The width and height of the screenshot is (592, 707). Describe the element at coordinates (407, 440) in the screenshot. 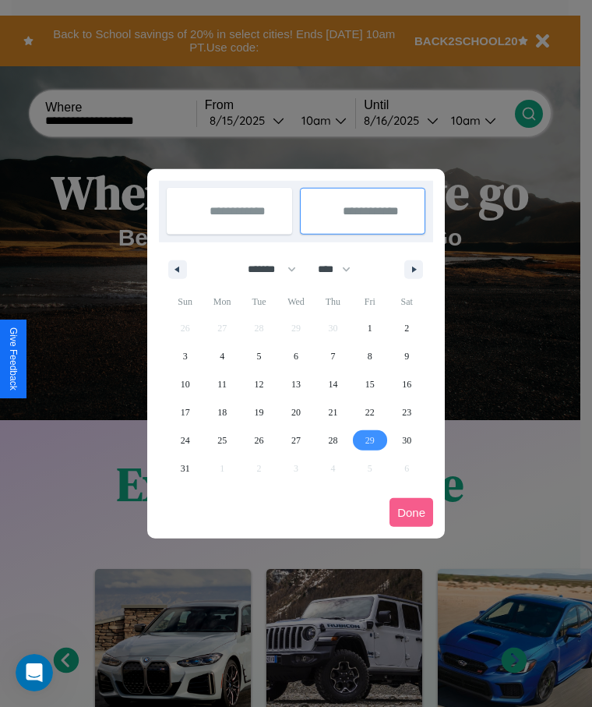

I see `button: 30` at that location.